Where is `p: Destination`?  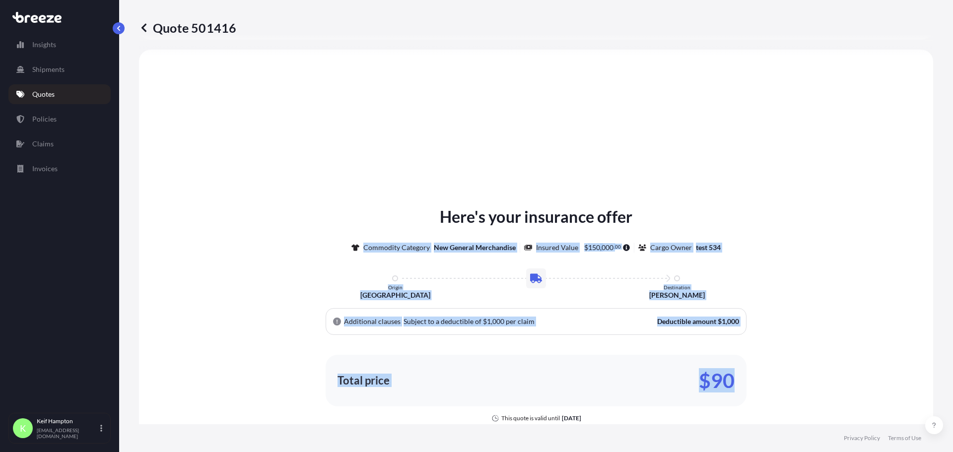
p: Destination is located at coordinates (677, 287).